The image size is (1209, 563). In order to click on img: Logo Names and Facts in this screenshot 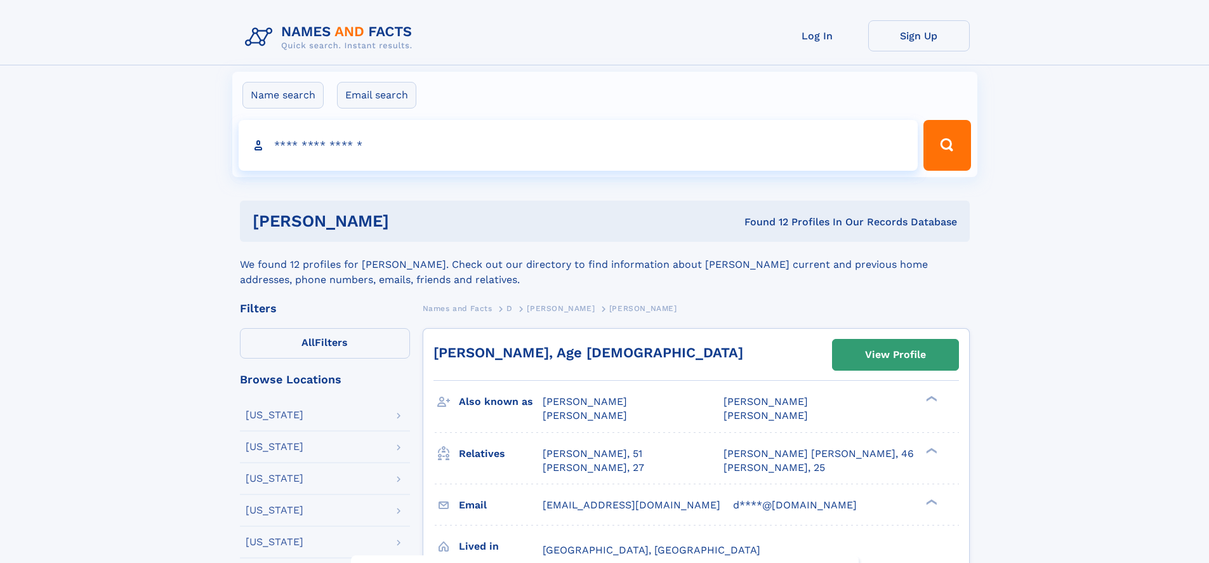, I will do `click(331, 37)`.